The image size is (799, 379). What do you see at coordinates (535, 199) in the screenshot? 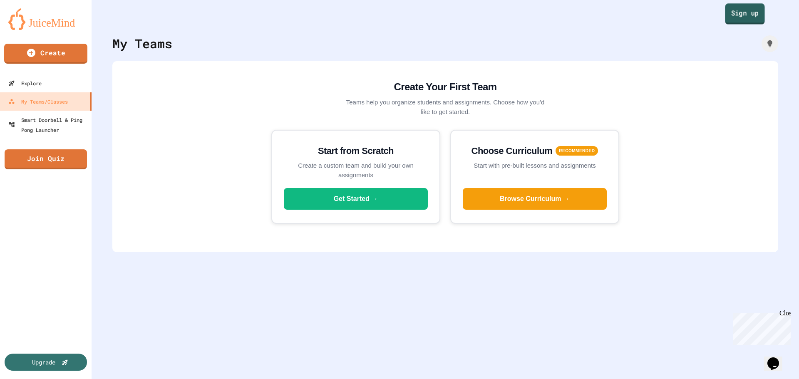
I see `button: Browse Curriculum →` at bounding box center [535, 199].